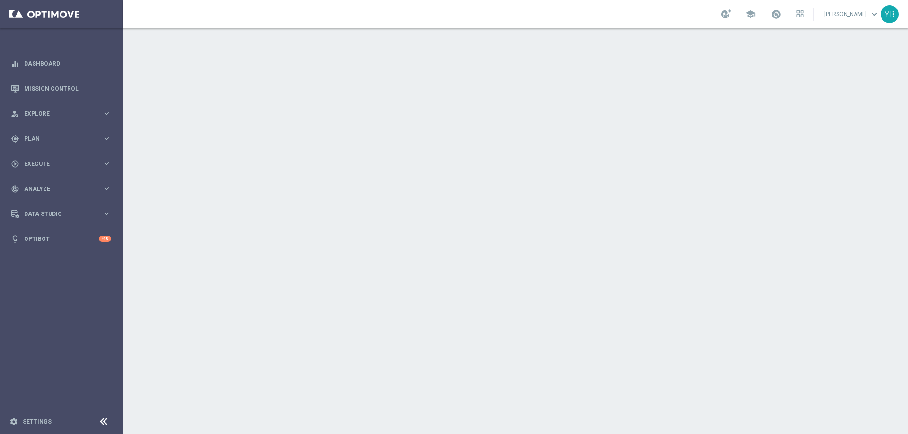 The height and width of the screenshot is (434, 908). Describe the element at coordinates (61, 114) in the screenshot. I see `button: person_search Explore keyboard_arrow_right` at that location.